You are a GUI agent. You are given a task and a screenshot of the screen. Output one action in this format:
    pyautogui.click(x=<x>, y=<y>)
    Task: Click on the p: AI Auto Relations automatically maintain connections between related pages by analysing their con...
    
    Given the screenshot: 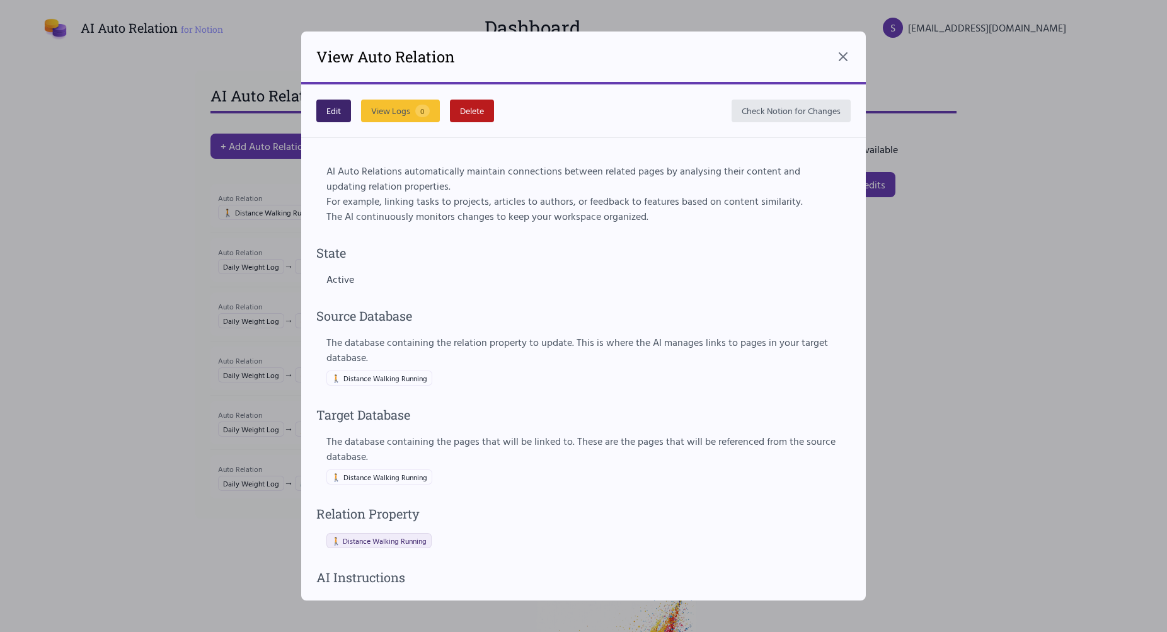 What is the action you would take?
    pyautogui.click(x=584, y=178)
    